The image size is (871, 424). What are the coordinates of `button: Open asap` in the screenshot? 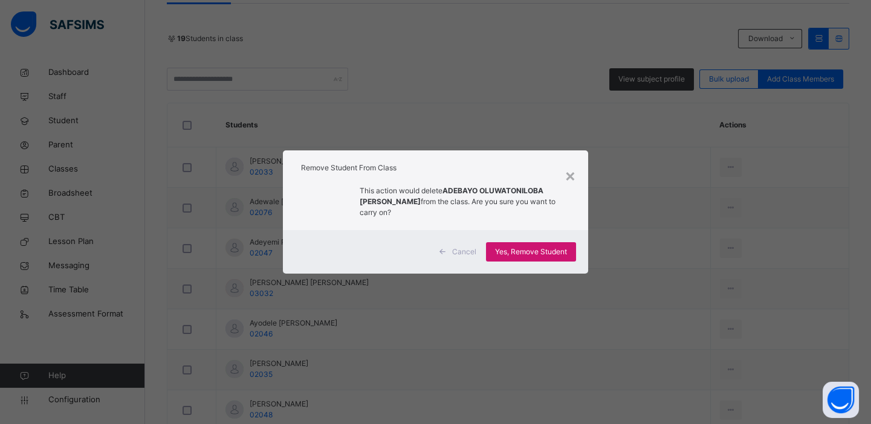 It's located at (841, 400).